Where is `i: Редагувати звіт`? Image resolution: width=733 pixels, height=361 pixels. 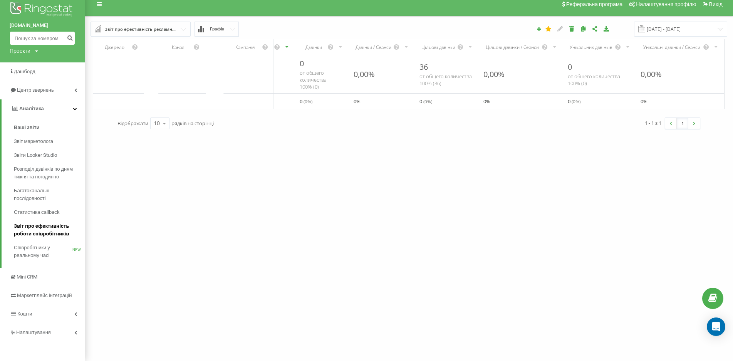 i: Редагувати звіт is located at coordinates (560, 29).